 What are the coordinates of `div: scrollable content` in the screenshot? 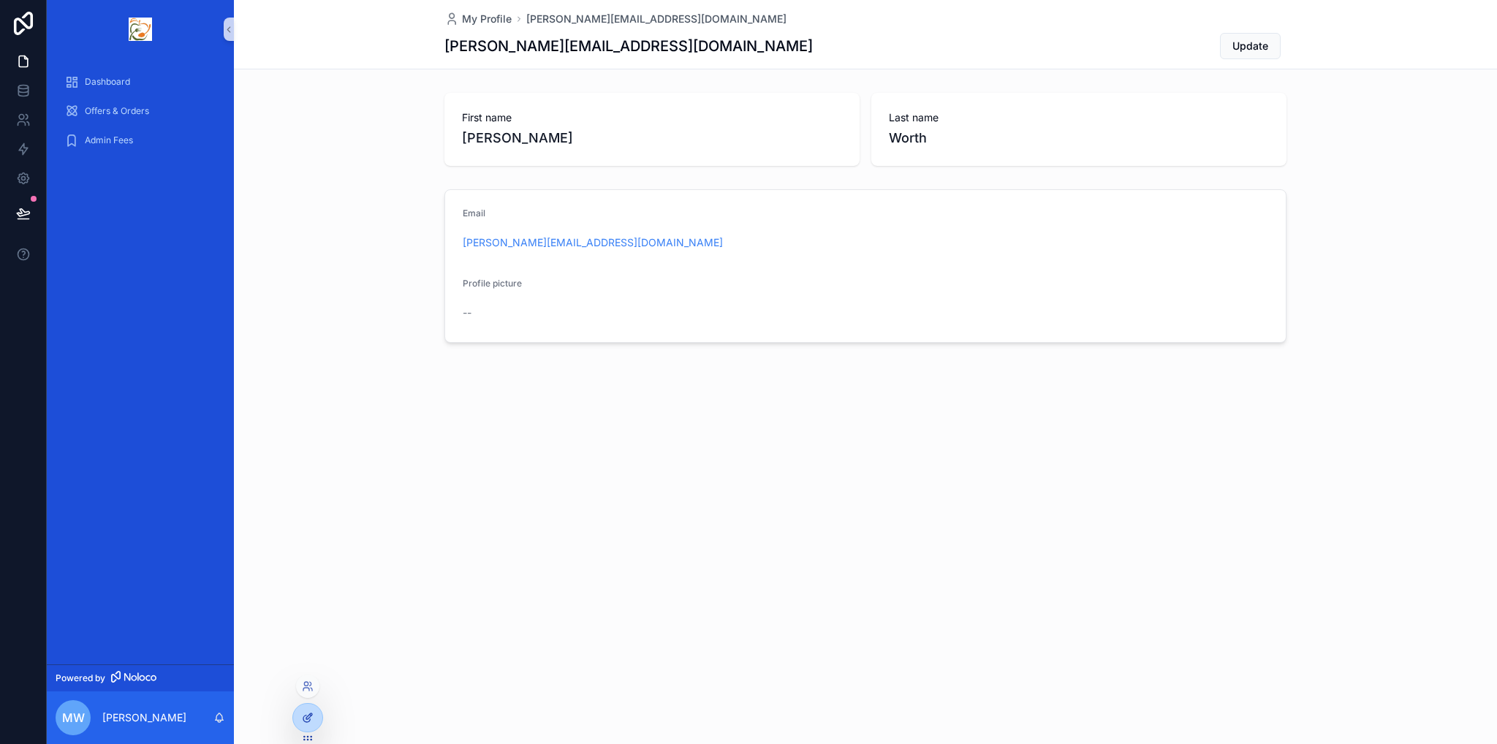 It's located at (140, 115).